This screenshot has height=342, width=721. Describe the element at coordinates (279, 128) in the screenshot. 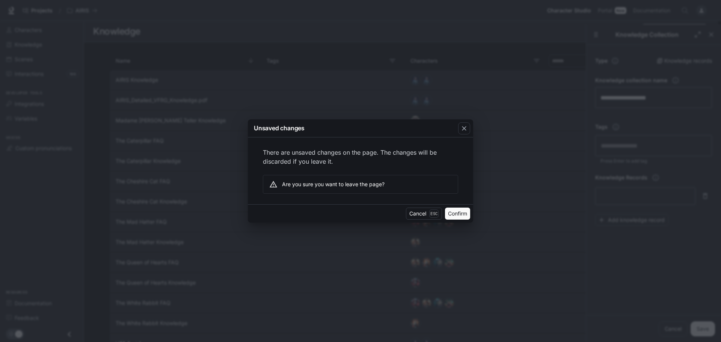

I see `p: Unsaved changes` at that location.